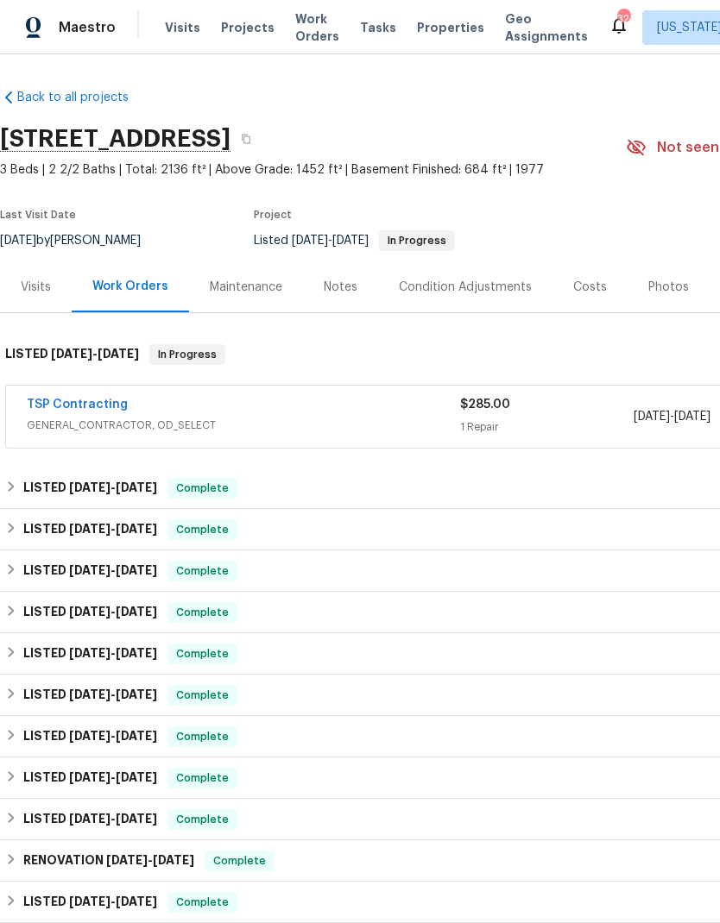 The image size is (720, 923). I want to click on span: GENERAL_CONTRACTOR, OD_SELECT, so click(243, 425).